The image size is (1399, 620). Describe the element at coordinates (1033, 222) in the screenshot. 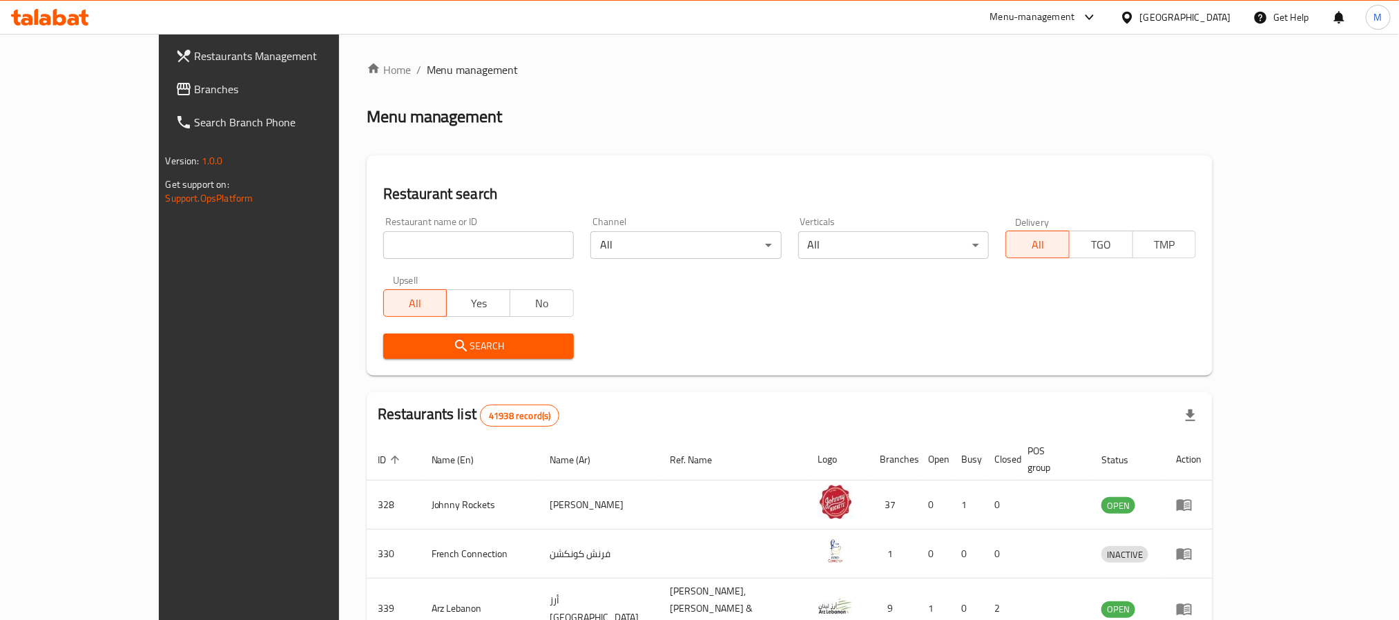

I see `label: Delivery` at that location.